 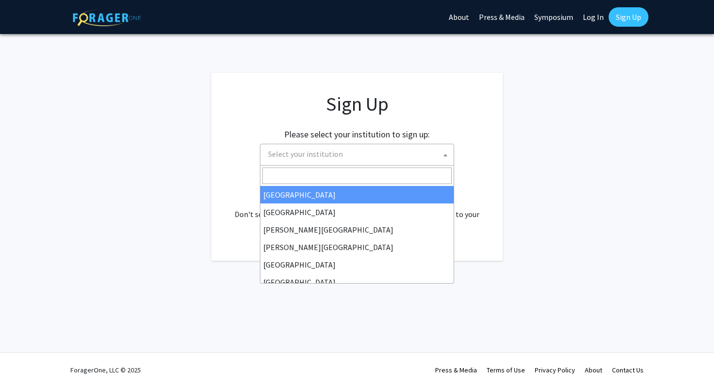 I want to click on a: Privacy Policy, so click(x=555, y=370).